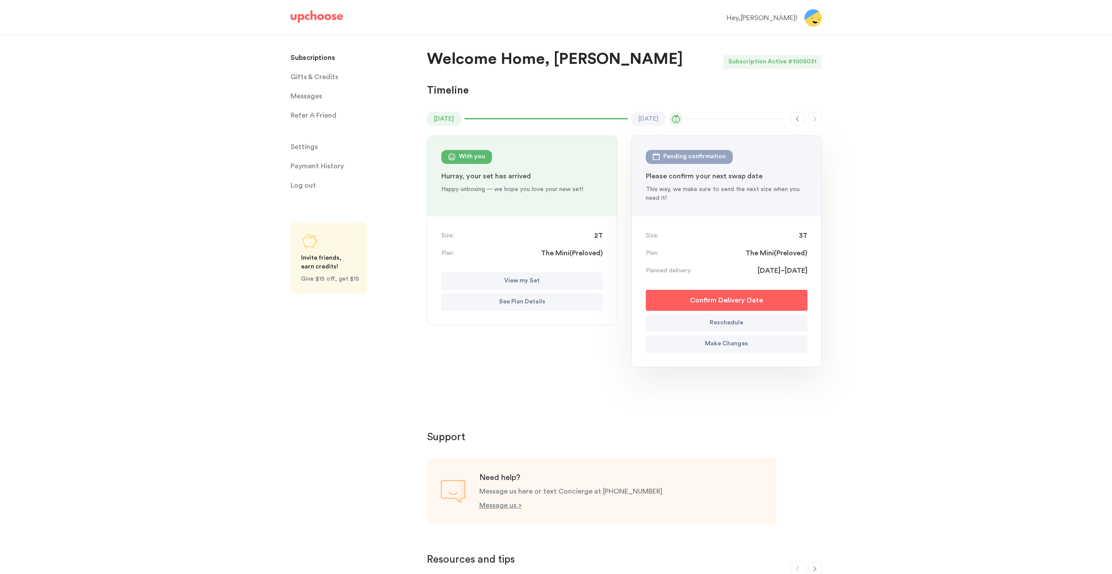 The image size is (1112, 574). What do you see at coordinates (625, 437) in the screenshot?
I see `p: Support` at bounding box center [625, 437].